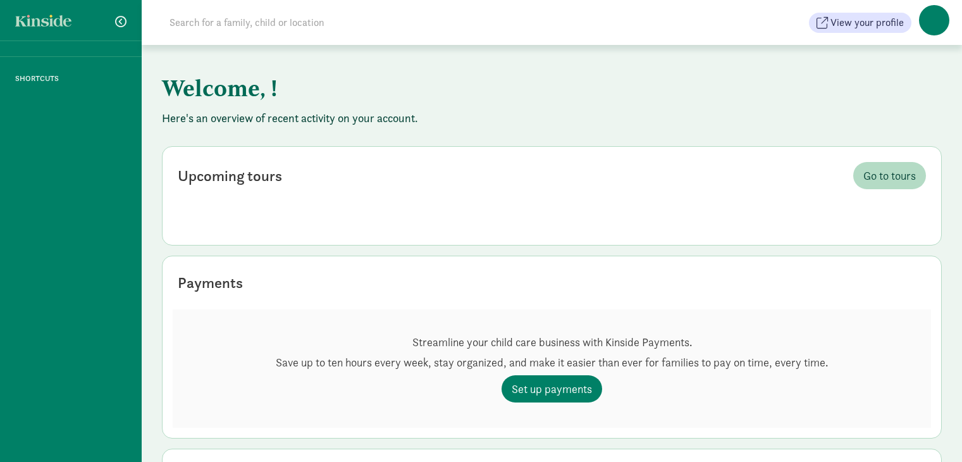 The image size is (962, 462). What do you see at coordinates (889, 175) in the screenshot?
I see `span: Go to tours` at bounding box center [889, 175].